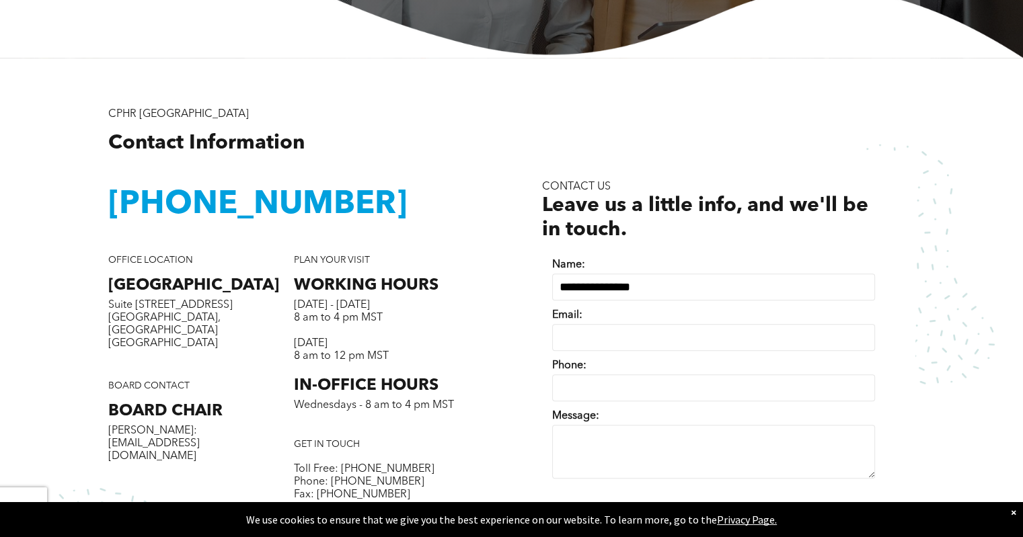 The image size is (1023, 537). What do you see at coordinates (1013, 512) in the screenshot?
I see `div: Dismiss notification` at bounding box center [1013, 512].